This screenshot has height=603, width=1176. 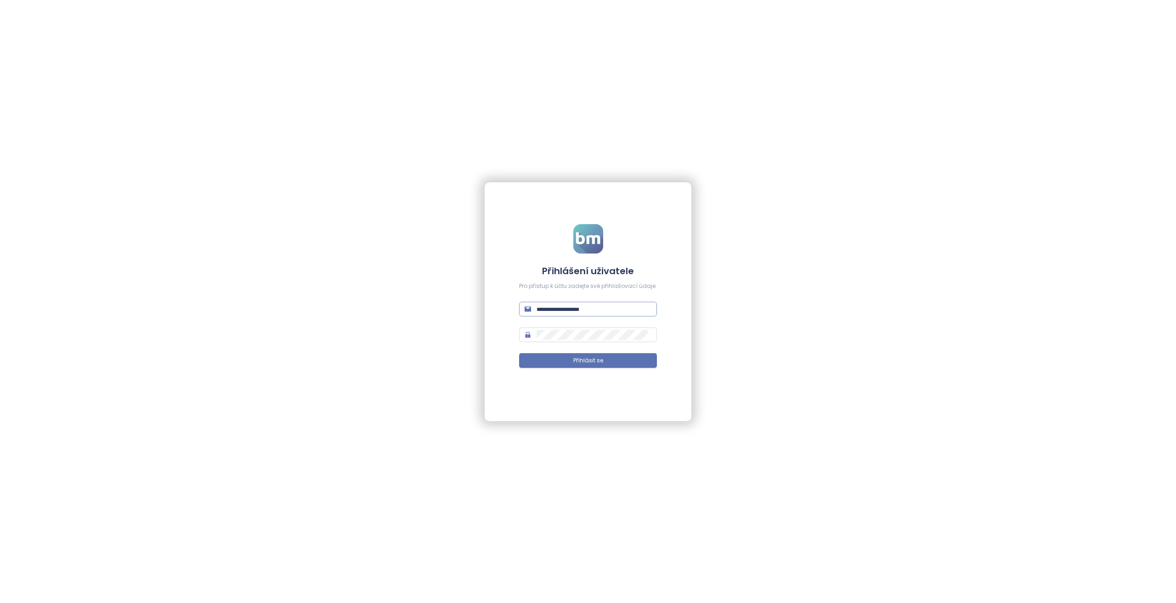 What do you see at coordinates (588, 360) in the screenshot?
I see `span: Přihlásit se` at bounding box center [588, 360].